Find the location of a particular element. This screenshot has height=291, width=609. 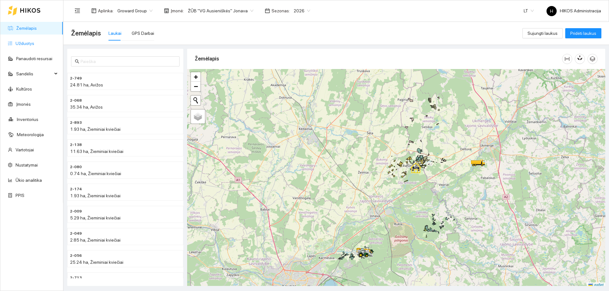

span: 2-056 is located at coordinates (76, 256).